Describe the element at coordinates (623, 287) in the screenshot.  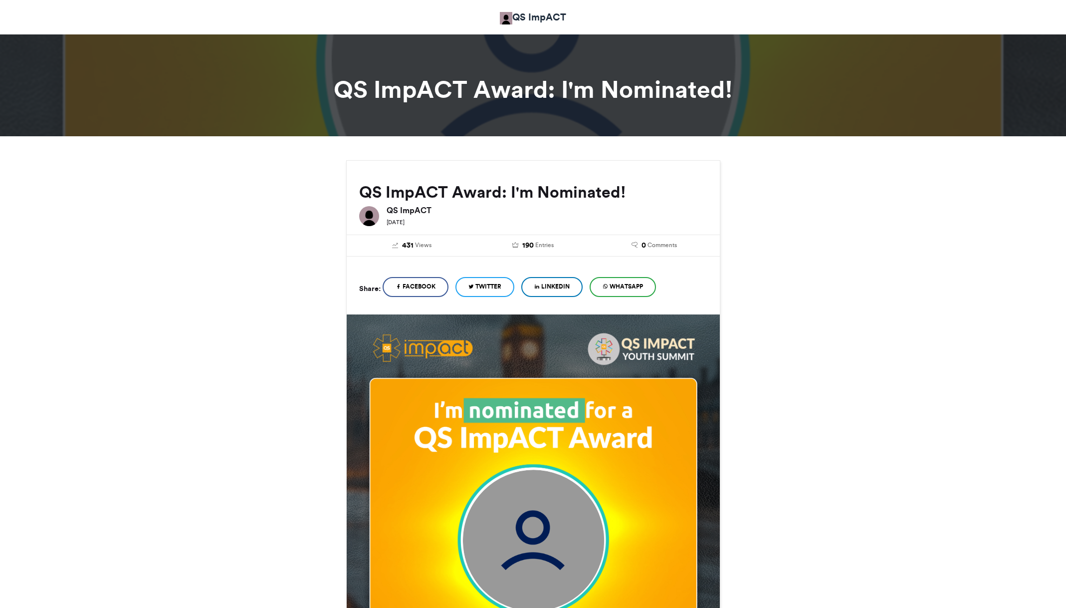
I see `a: WhatsApp` at that location.